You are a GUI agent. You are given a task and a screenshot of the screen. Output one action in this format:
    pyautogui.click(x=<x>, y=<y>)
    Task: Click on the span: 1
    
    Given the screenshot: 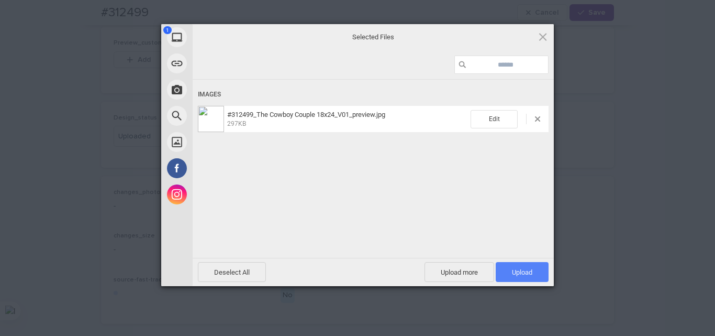 What is the action you would take?
    pyautogui.click(x=168, y=30)
    